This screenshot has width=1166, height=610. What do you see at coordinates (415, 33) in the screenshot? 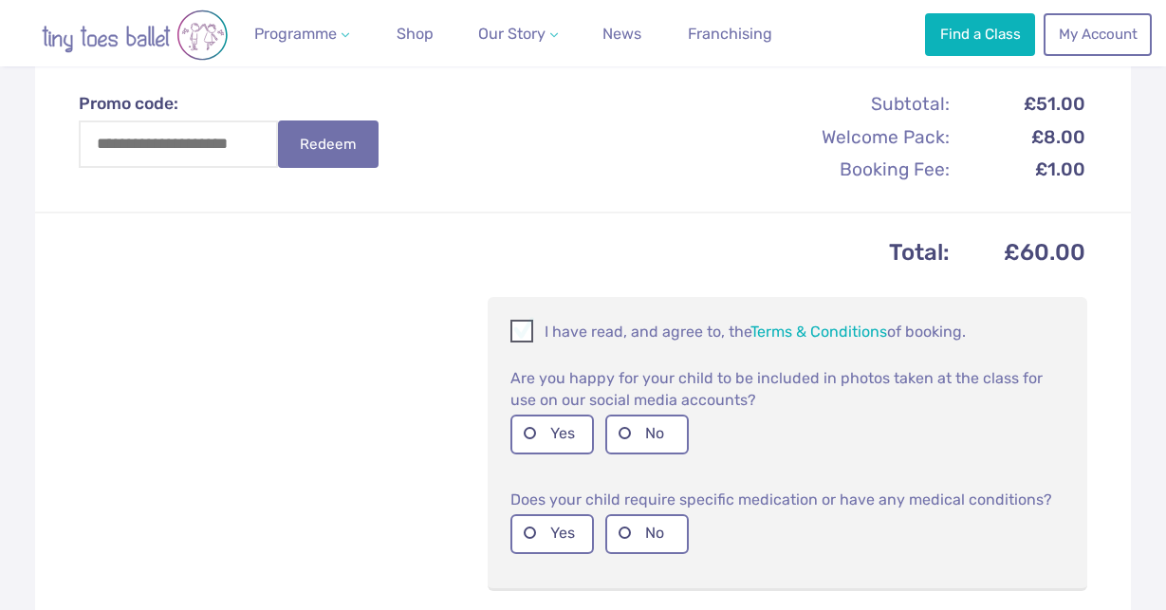
I see `span: Shop` at bounding box center [415, 33].